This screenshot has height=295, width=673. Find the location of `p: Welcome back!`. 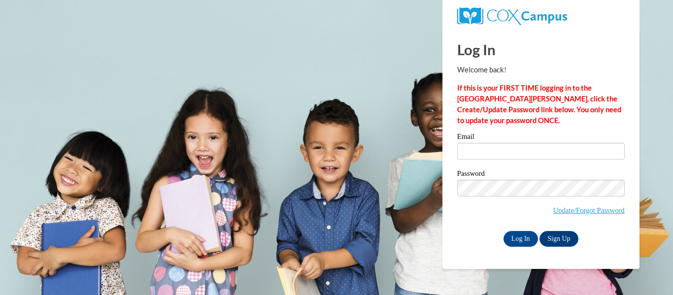

p: Welcome back! is located at coordinates (541, 70).